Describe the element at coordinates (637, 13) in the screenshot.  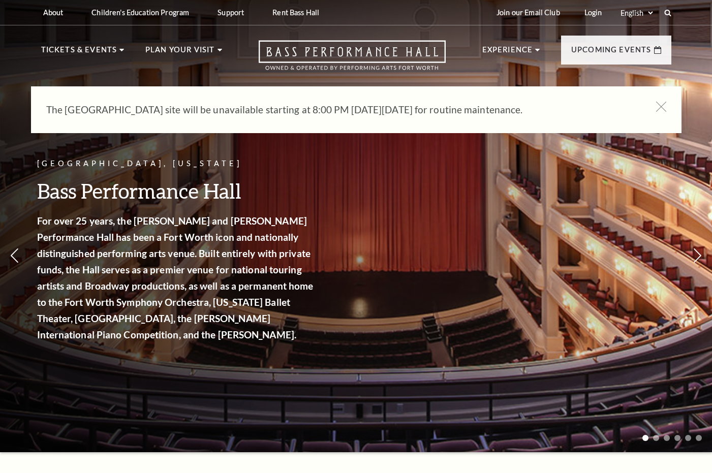
I see `select: Select:` at that location.